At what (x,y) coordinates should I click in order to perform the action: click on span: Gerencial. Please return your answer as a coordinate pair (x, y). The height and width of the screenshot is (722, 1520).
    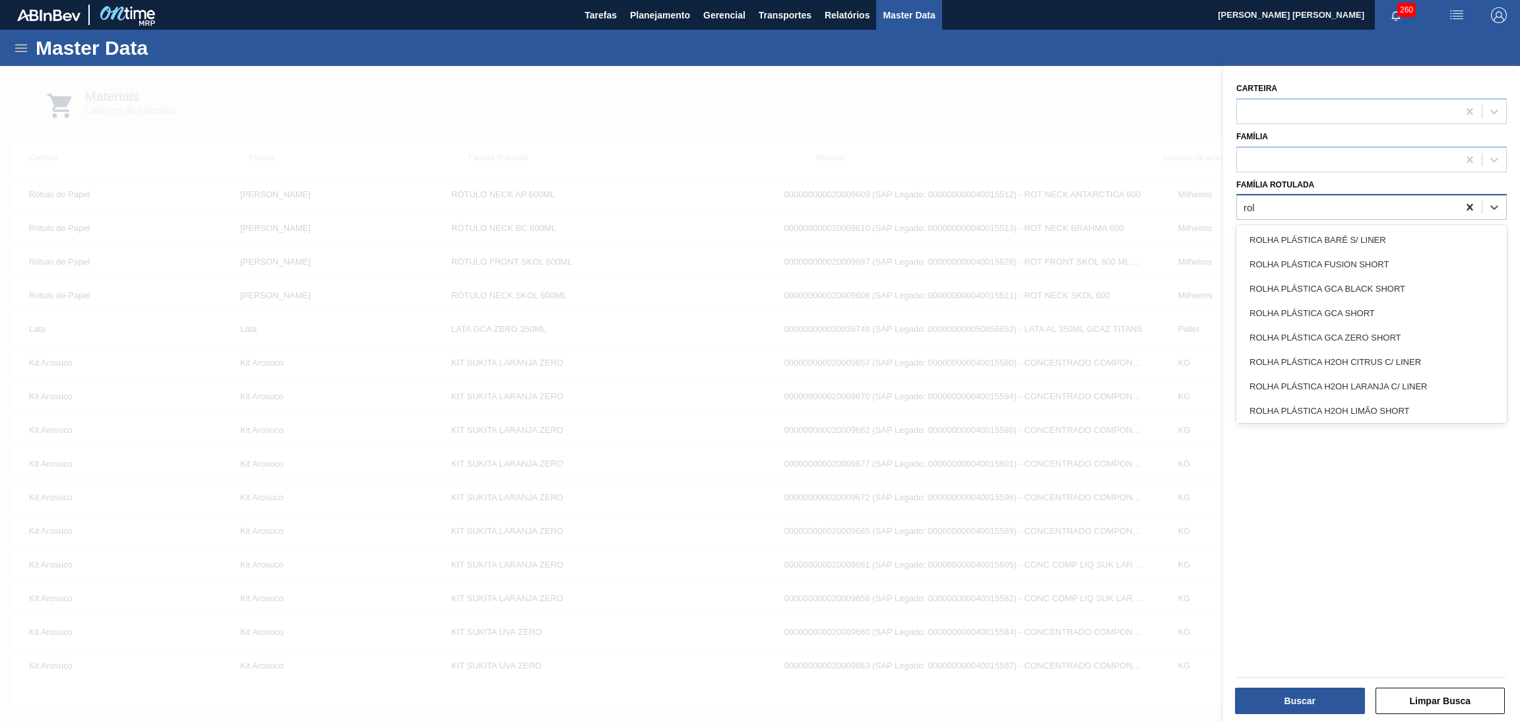
    Looking at the image, I should click on (724, 15).